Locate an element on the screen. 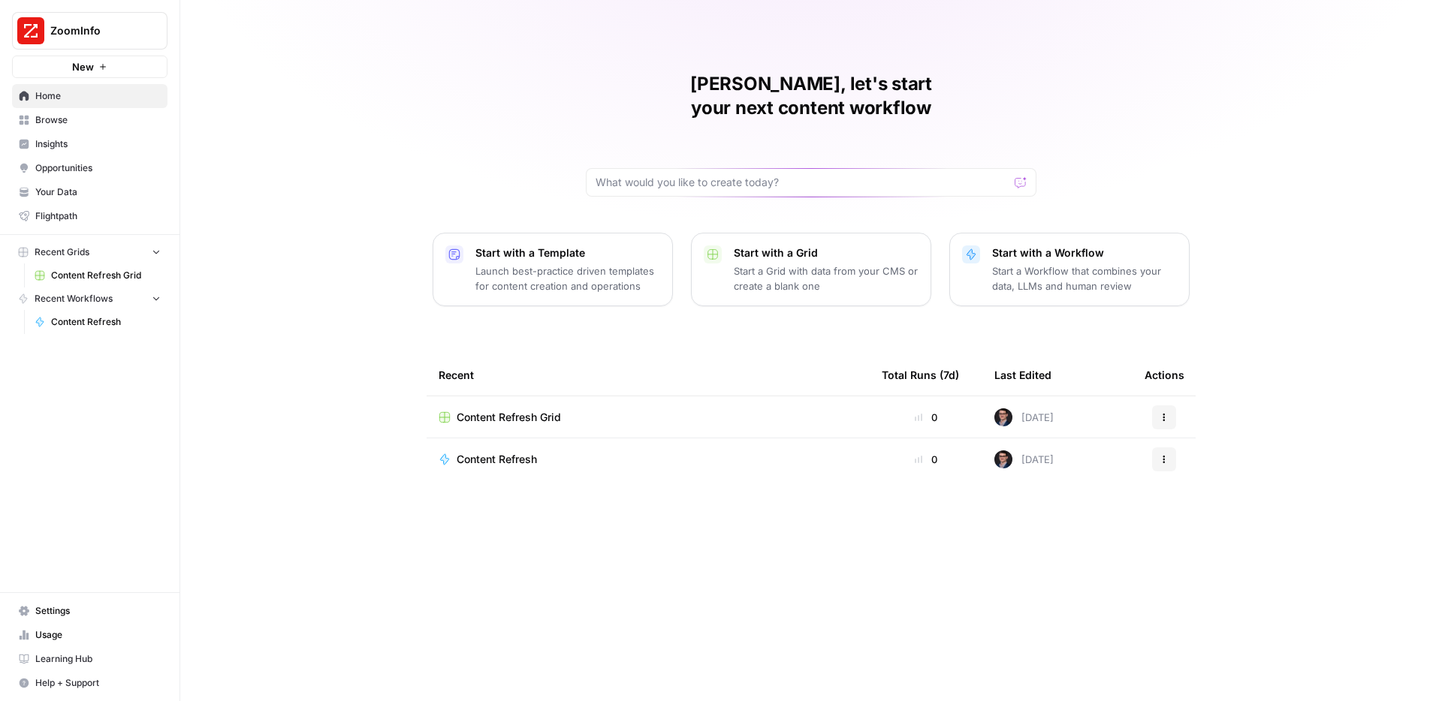 Image resolution: width=1442 pixels, height=701 pixels. a: Flightpath is located at coordinates (89, 216).